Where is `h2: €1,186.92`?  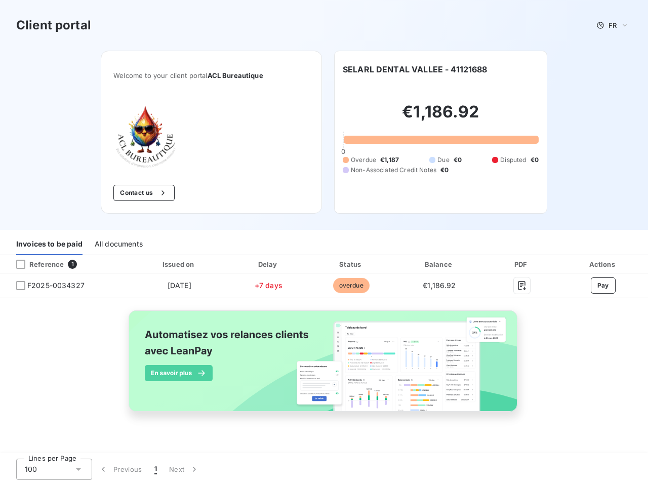 h2: €1,186.92 is located at coordinates (440, 117).